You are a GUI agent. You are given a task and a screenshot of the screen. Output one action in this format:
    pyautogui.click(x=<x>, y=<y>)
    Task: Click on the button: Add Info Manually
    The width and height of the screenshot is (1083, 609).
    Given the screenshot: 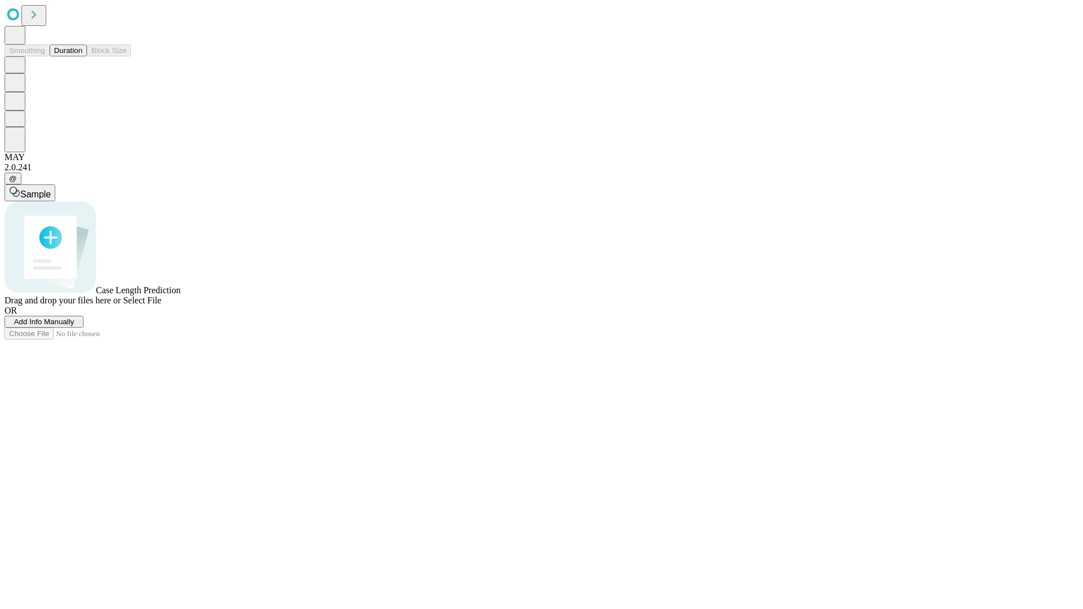 What is the action you would take?
    pyautogui.click(x=44, y=322)
    